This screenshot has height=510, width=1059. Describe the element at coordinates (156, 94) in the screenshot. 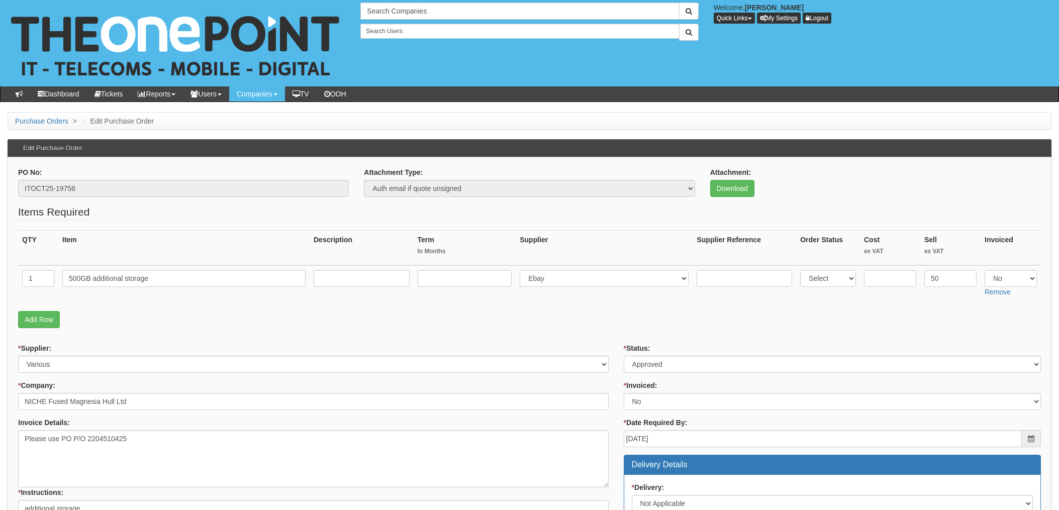

I see `a: Reports` at that location.